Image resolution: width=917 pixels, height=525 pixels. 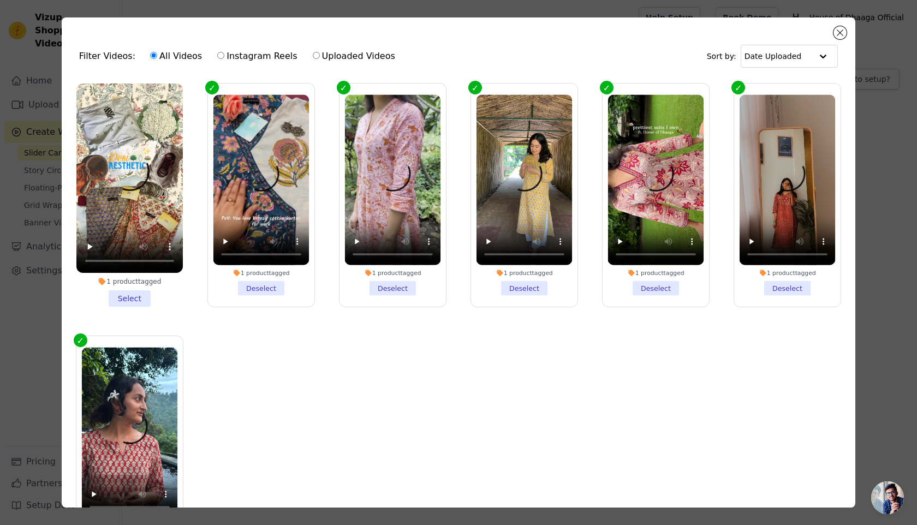 I want to click on div: Filter Videos:, so click(x=240, y=56).